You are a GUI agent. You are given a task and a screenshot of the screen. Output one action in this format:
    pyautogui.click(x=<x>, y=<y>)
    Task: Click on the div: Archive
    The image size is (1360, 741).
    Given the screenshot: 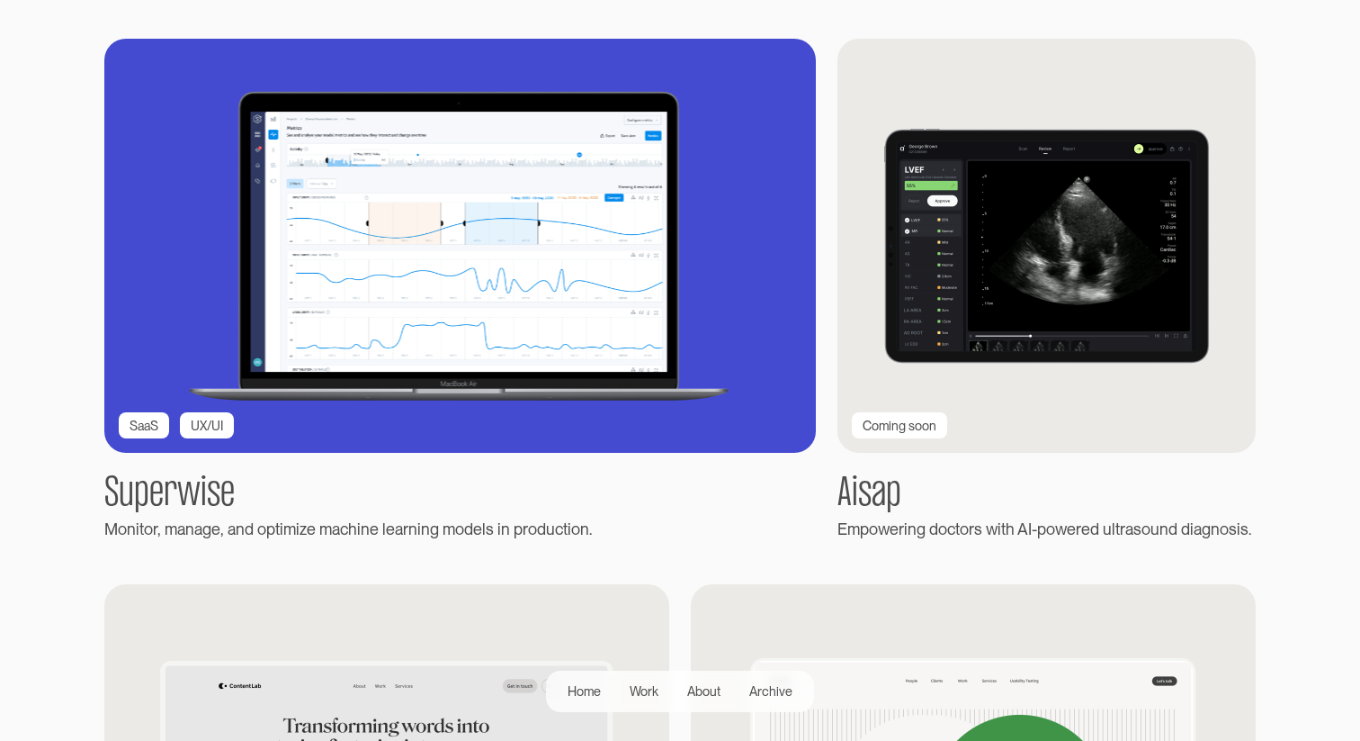 What is the action you would take?
    pyautogui.click(x=771, y=691)
    